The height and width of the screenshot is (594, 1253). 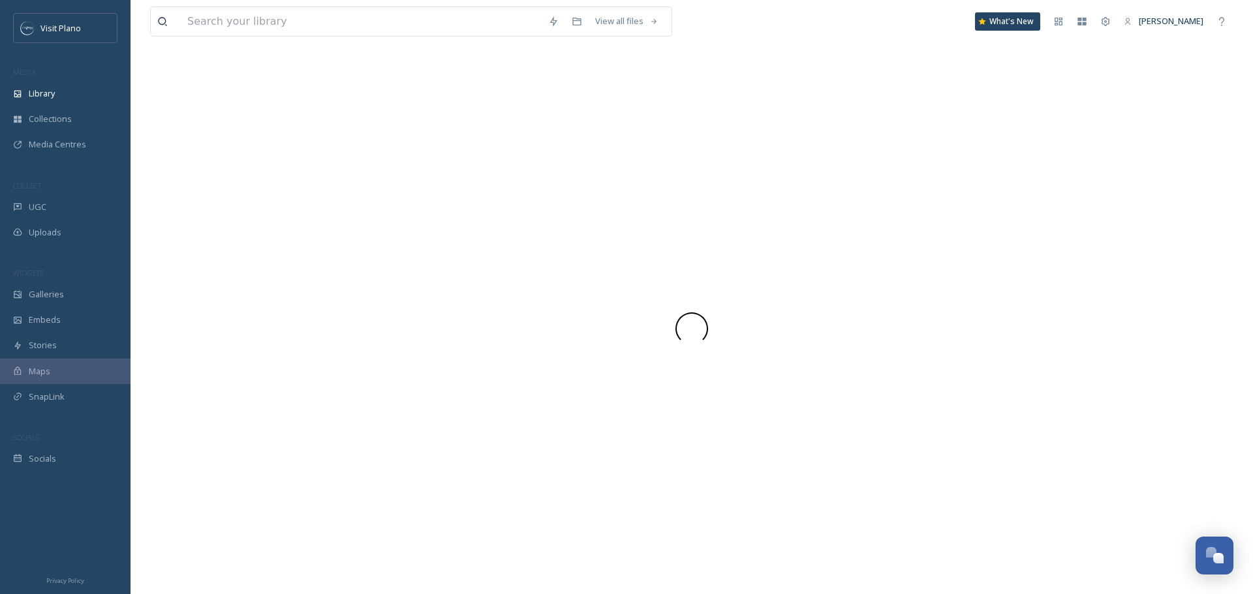 I want to click on span: Galleries, so click(x=46, y=294).